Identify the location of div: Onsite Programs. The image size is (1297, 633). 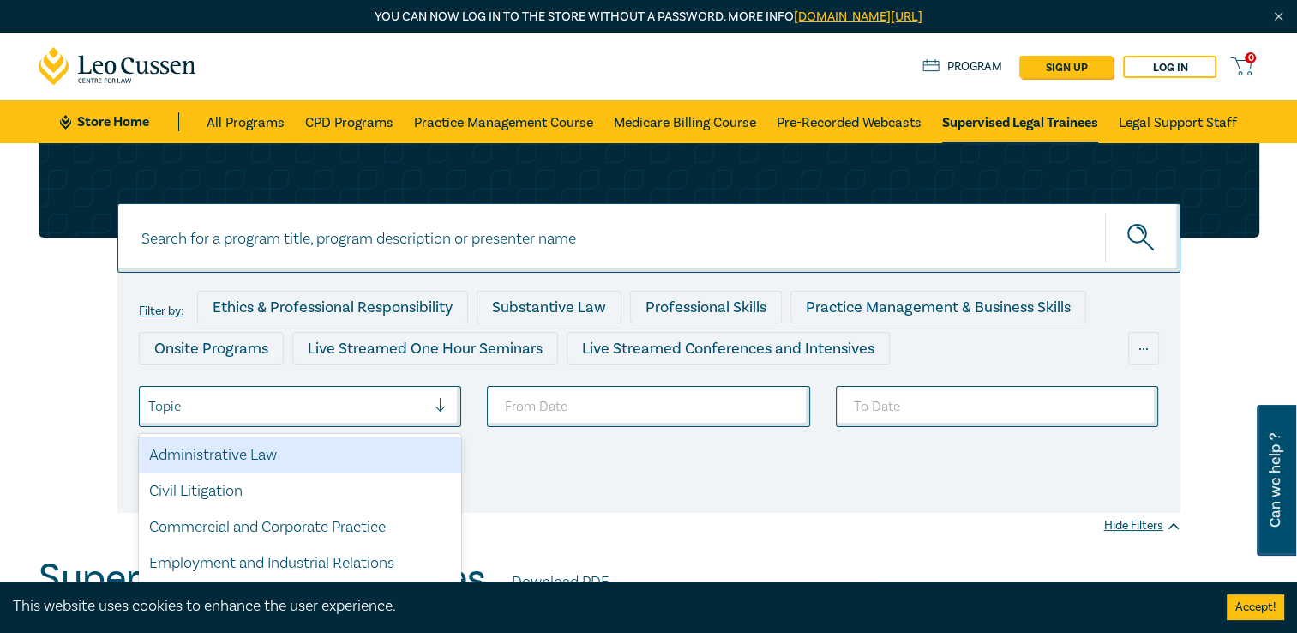
(211, 348).